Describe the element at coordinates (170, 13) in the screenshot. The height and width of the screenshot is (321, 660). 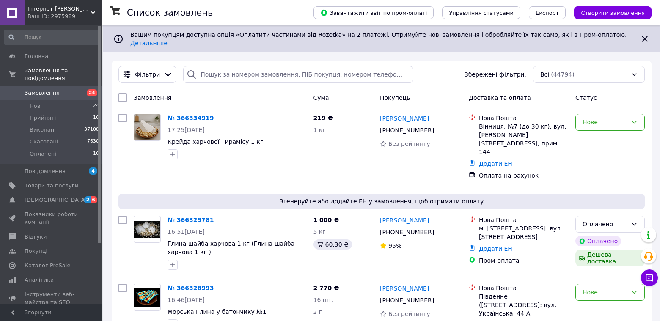
I see `h1: Список замовлень` at that location.